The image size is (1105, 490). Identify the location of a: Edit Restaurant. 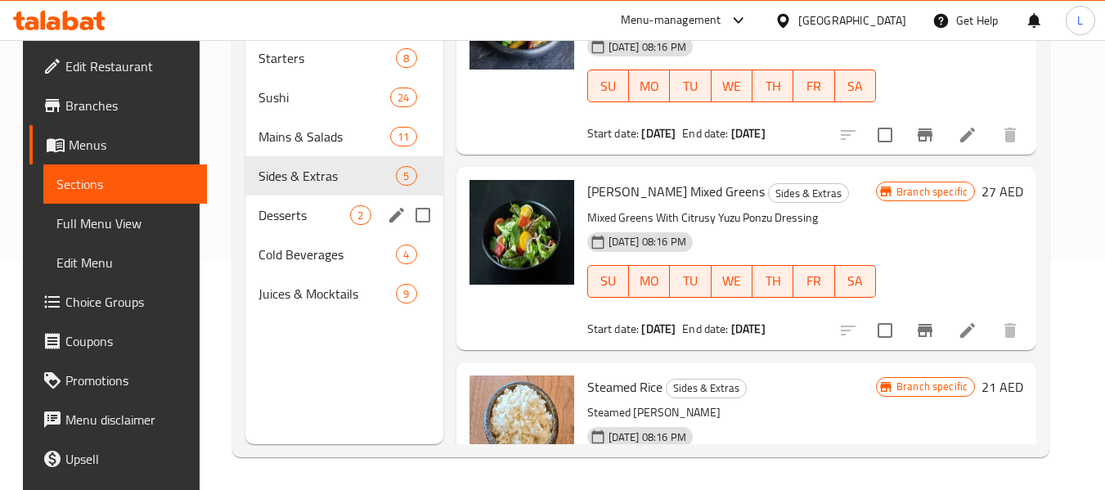
(119, 66).